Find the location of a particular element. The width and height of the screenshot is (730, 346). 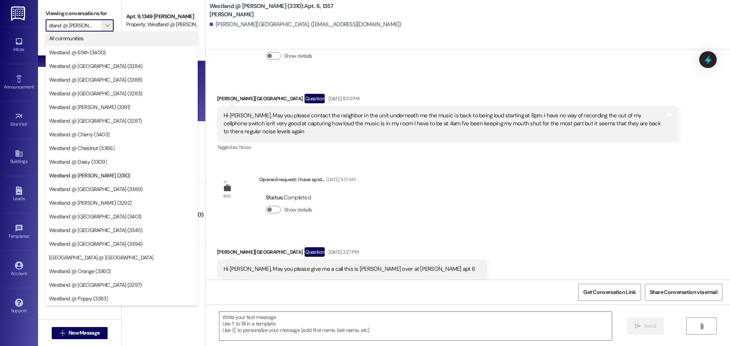

span: All communities is located at coordinates (66, 38).